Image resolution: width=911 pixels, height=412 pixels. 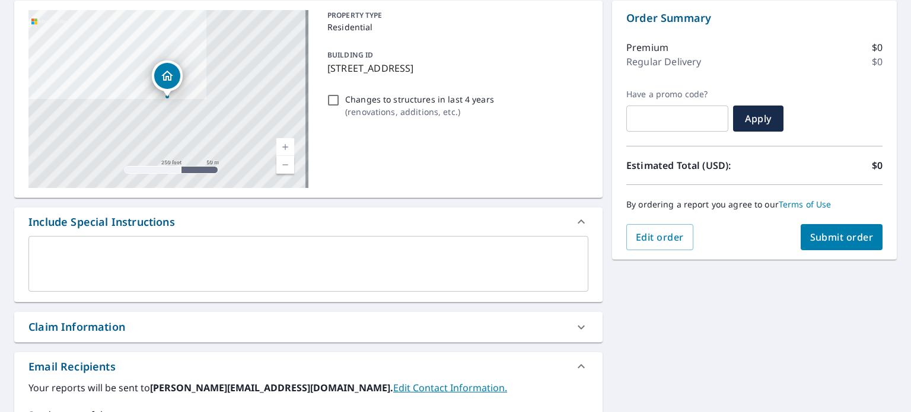 I want to click on a: Current Level 17, Zoom Out, so click(x=285, y=165).